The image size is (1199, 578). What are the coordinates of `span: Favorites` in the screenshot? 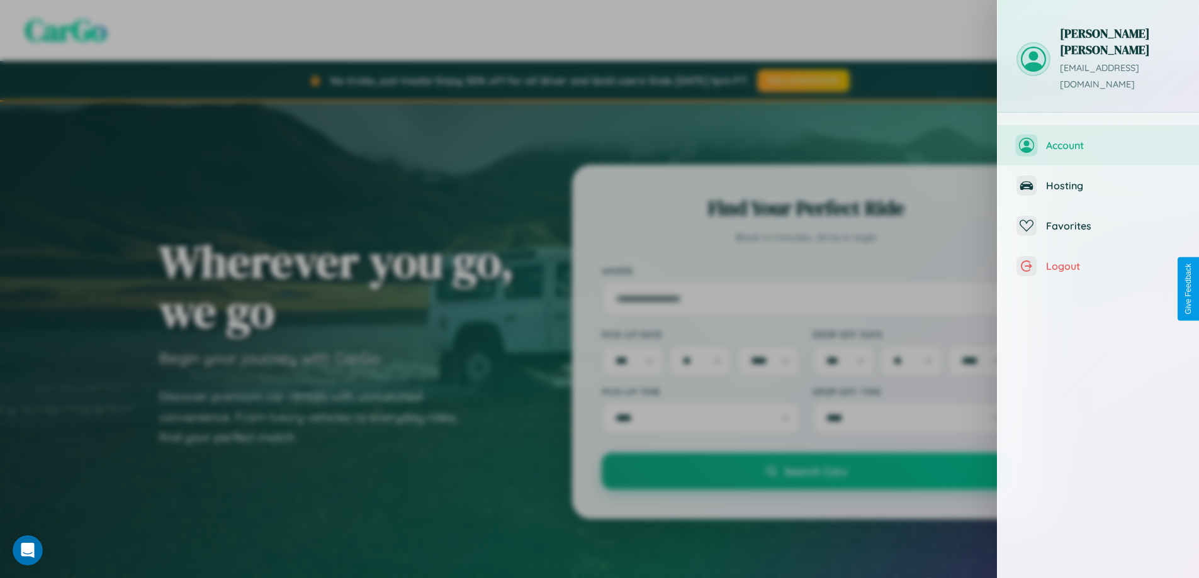 It's located at (1113, 226).